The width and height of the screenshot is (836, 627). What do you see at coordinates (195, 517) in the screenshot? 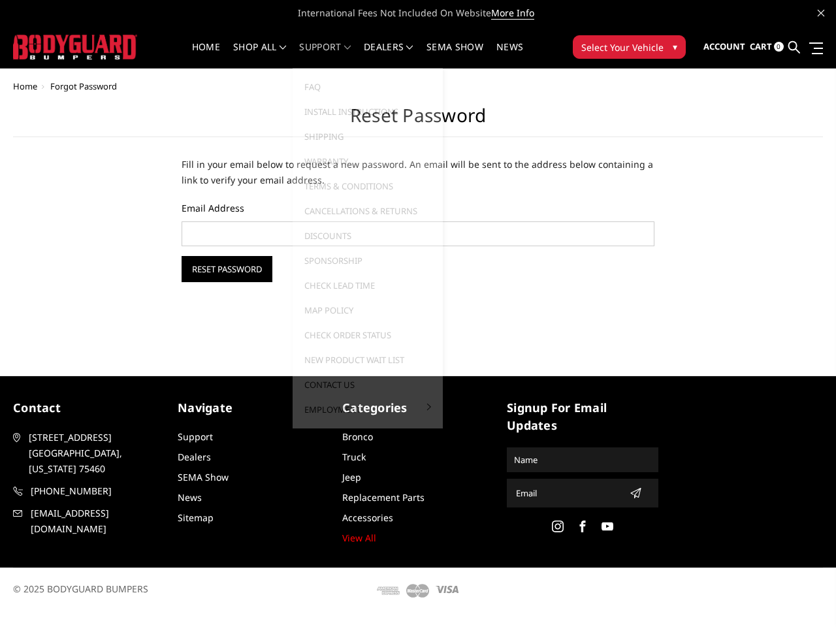
I see `a: Sitemap` at bounding box center [195, 517].